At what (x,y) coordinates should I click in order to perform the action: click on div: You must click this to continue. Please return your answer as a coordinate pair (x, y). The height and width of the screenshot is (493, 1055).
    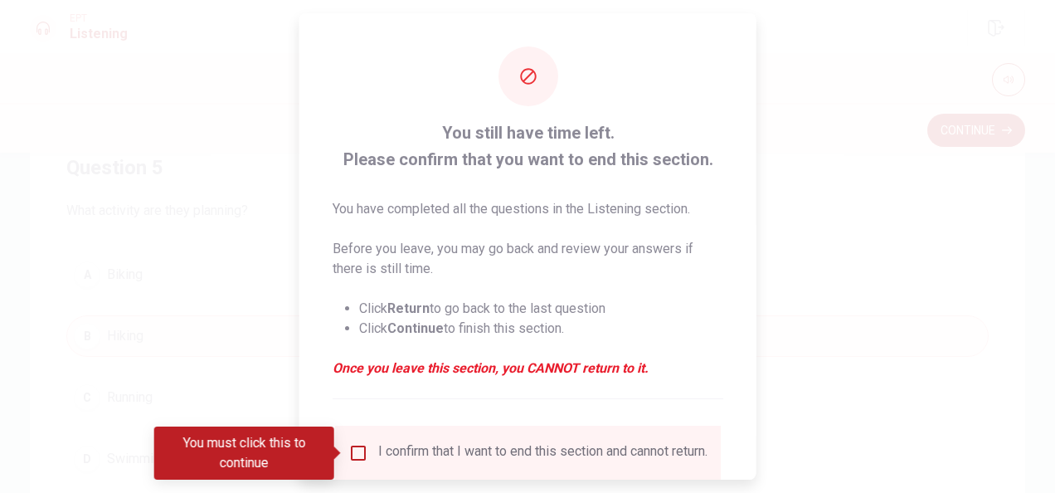
    Looking at the image, I should click on (244, 453).